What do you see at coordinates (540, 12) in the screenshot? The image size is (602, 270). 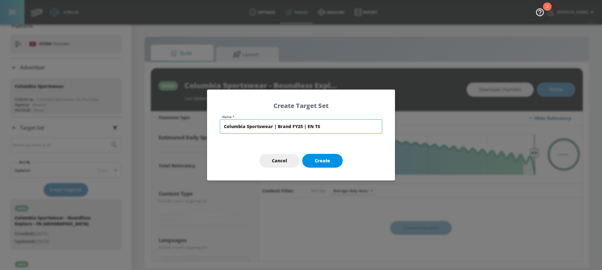 I see `button: Open Resource Center, 2 new notifications` at bounding box center [540, 12].